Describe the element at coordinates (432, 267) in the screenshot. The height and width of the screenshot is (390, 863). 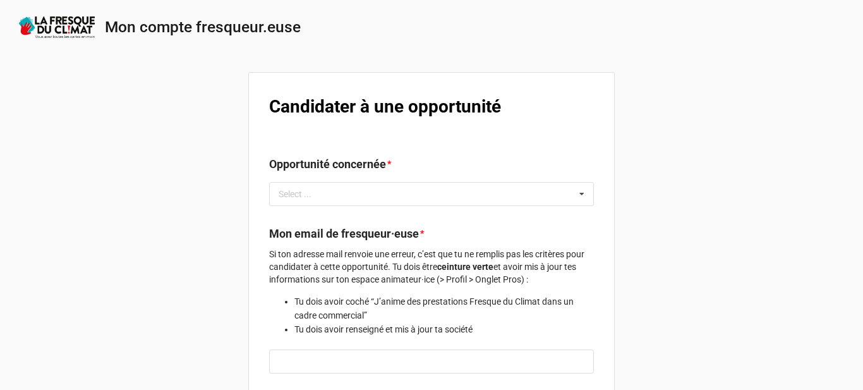
I see `p: Si ton adresse mail renvoie une erreur, c’est que tu ne remplis pas les critères pour candidater ...` at that location.